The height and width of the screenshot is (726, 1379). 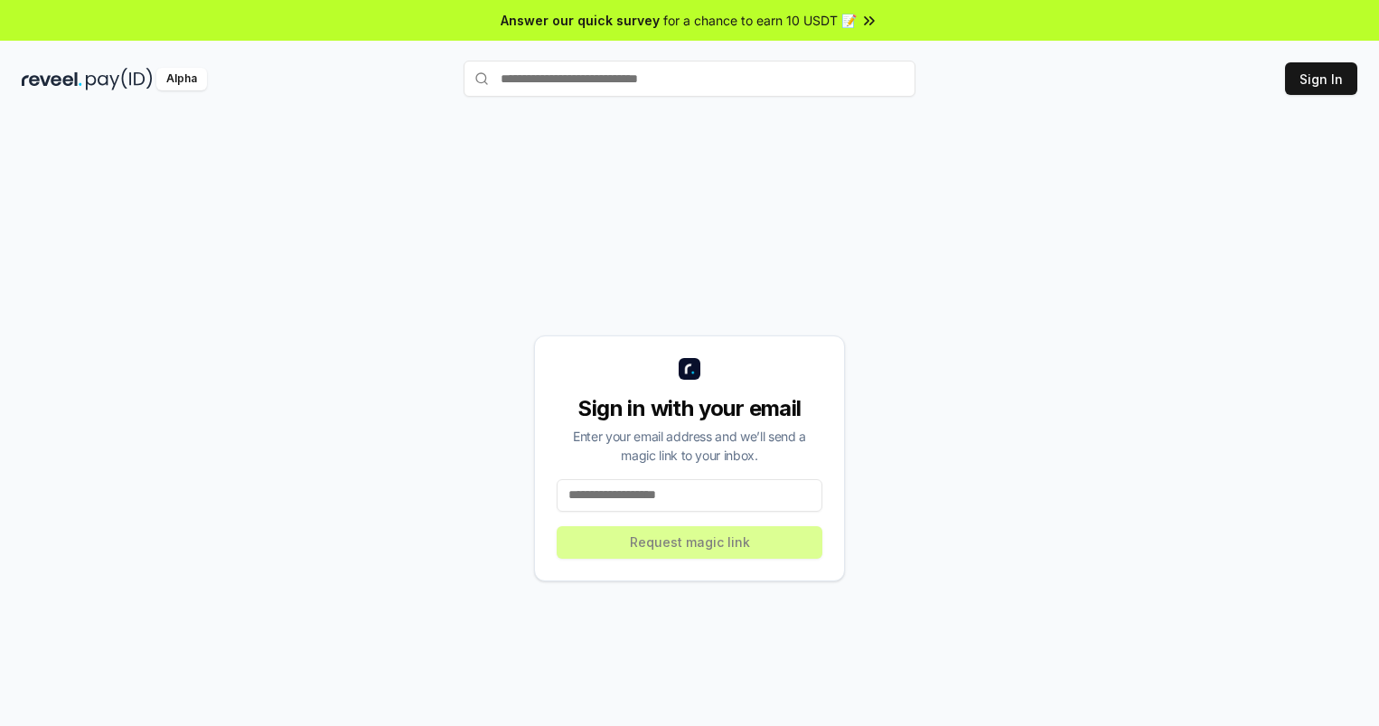 What do you see at coordinates (1321, 79) in the screenshot?
I see `button: Sign In` at bounding box center [1321, 79].